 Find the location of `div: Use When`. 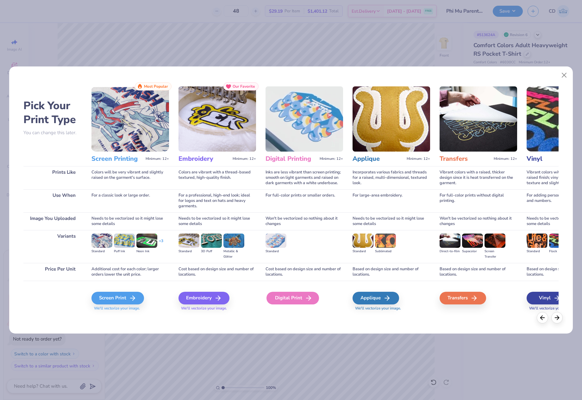

div: Use When is located at coordinates (53, 201).